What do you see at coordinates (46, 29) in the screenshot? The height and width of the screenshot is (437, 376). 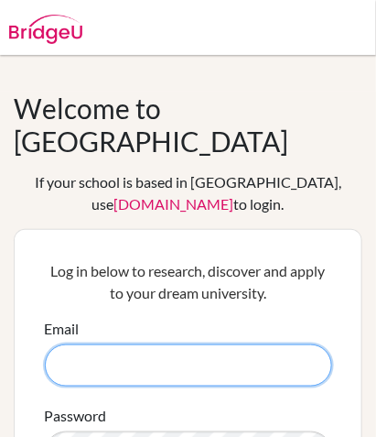 I see `img: Bridge-U` at bounding box center [46, 29].